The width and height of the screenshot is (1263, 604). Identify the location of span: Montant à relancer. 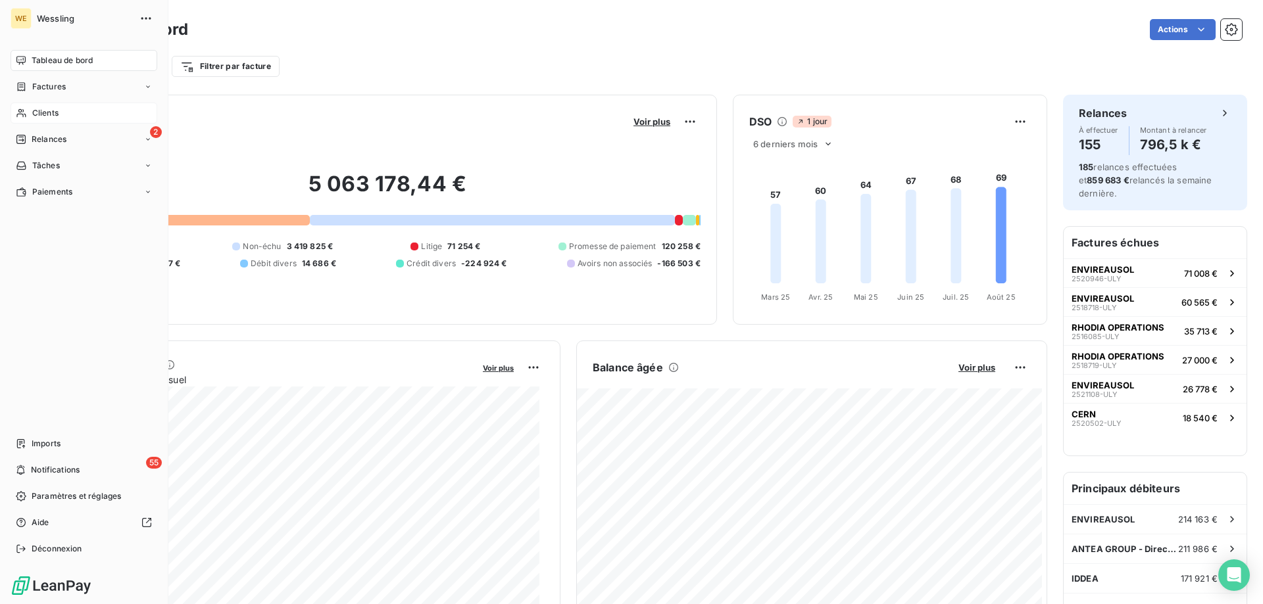
(1173, 130).